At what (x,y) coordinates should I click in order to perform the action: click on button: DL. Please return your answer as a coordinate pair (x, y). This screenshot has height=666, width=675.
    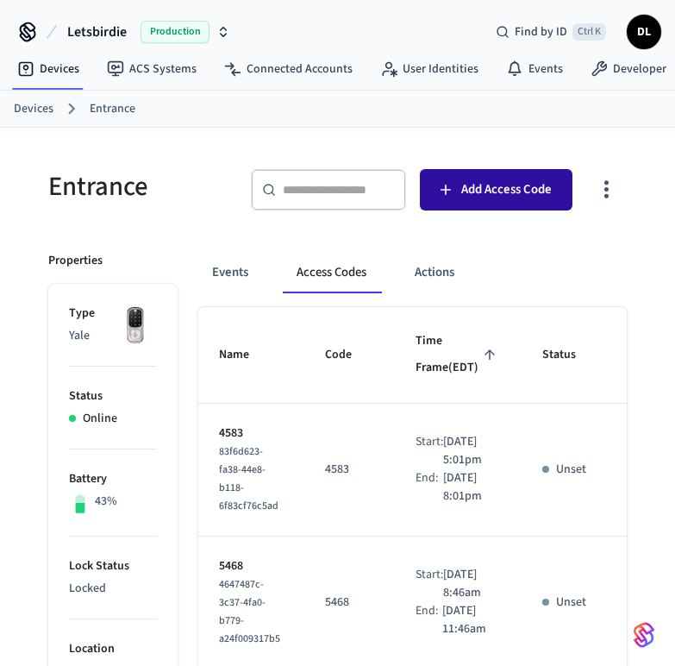
    Looking at the image, I should click on (644, 32).